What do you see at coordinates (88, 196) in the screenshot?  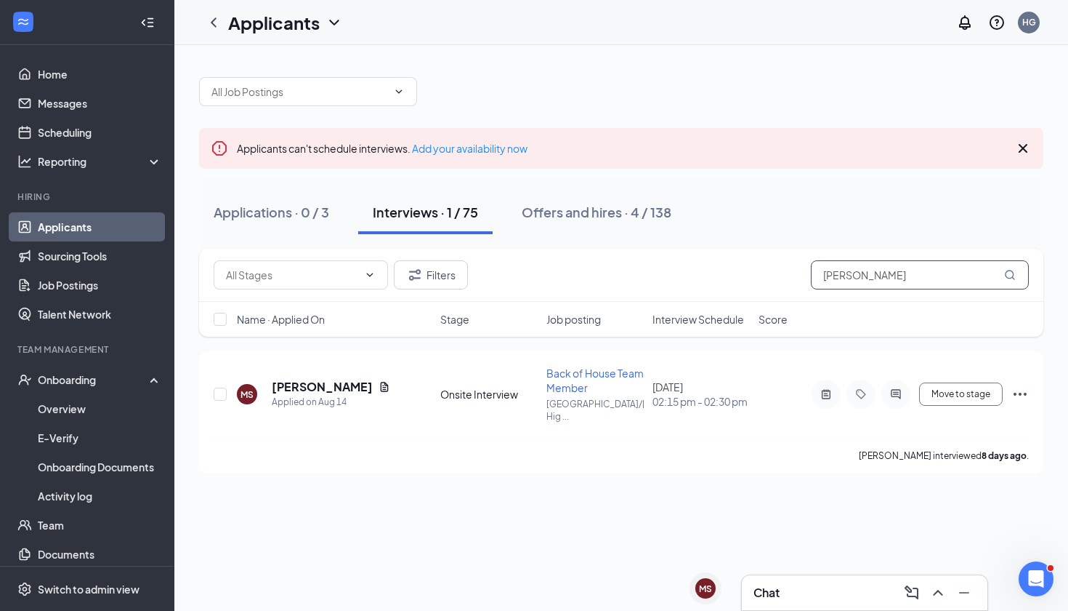 I see `div: Hiring` at bounding box center [88, 196].